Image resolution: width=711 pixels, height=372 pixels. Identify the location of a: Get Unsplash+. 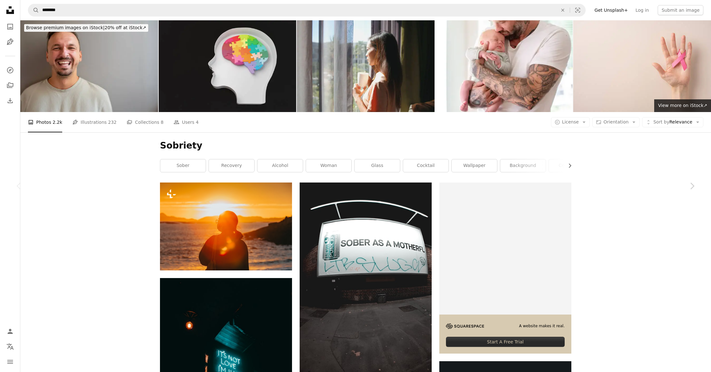
(611, 10).